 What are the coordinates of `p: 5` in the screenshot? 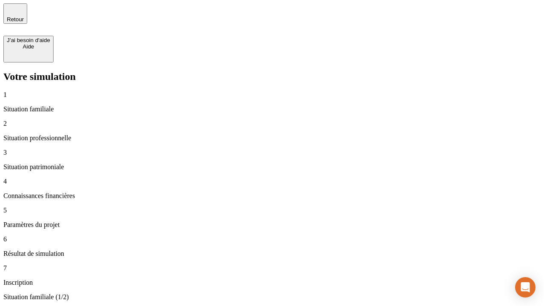 It's located at (272, 210).